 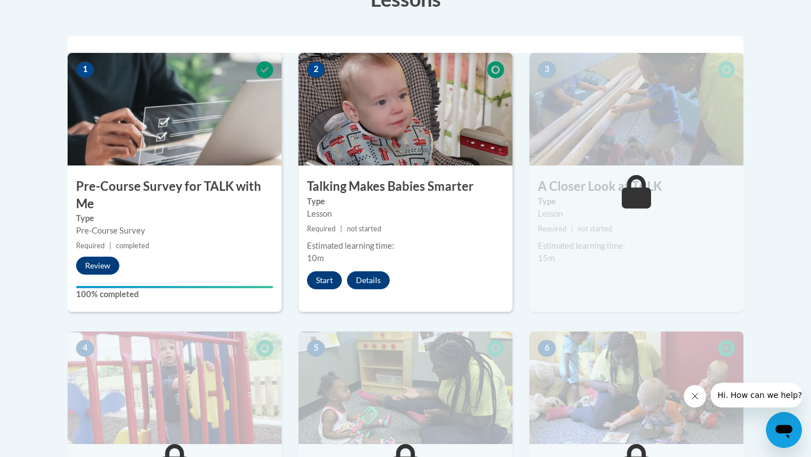 What do you see at coordinates (49, 12) in the screenshot?
I see `span: Hi. How can we help?` at bounding box center [49, 12].